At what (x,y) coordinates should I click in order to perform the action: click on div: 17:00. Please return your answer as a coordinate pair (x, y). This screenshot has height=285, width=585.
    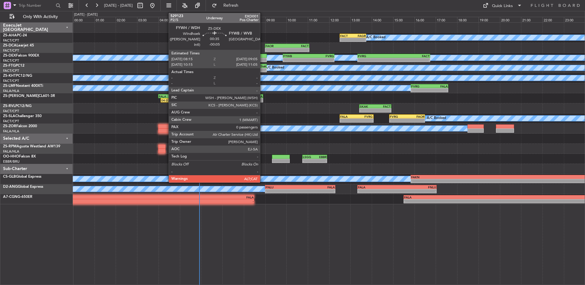
    Looking at the image, I should click on (446, 20).